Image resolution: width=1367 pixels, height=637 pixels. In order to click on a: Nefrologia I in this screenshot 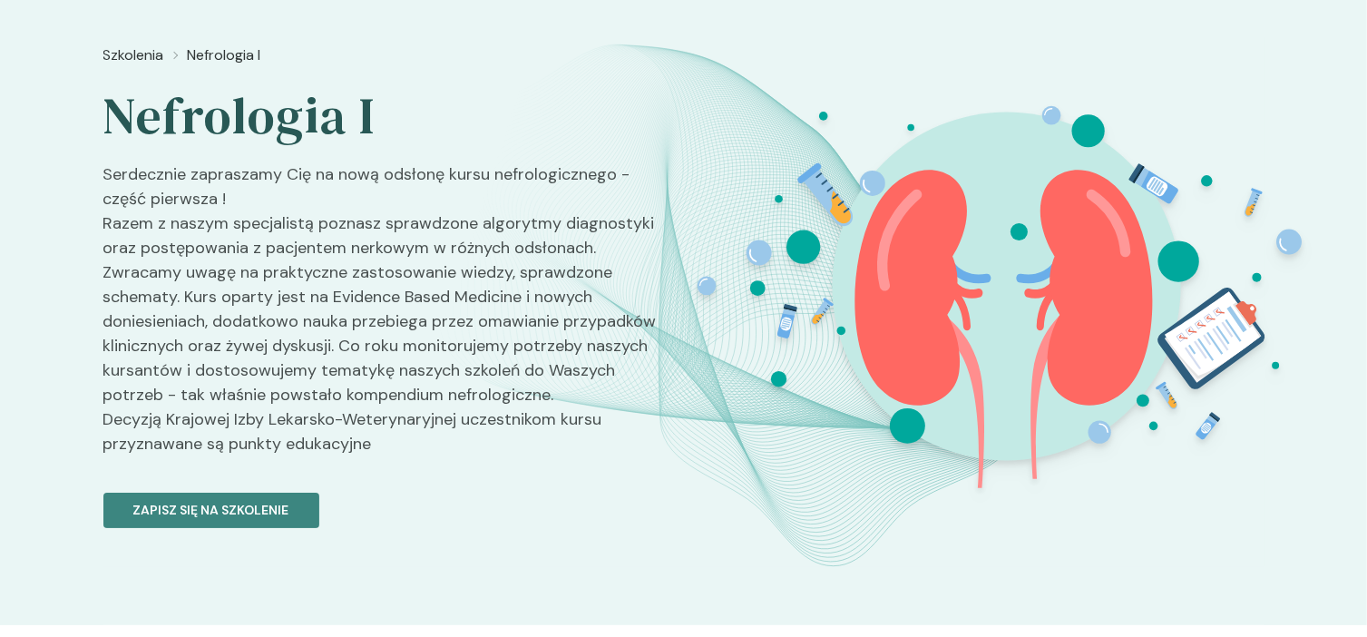, I will do `click(224, 55)`.